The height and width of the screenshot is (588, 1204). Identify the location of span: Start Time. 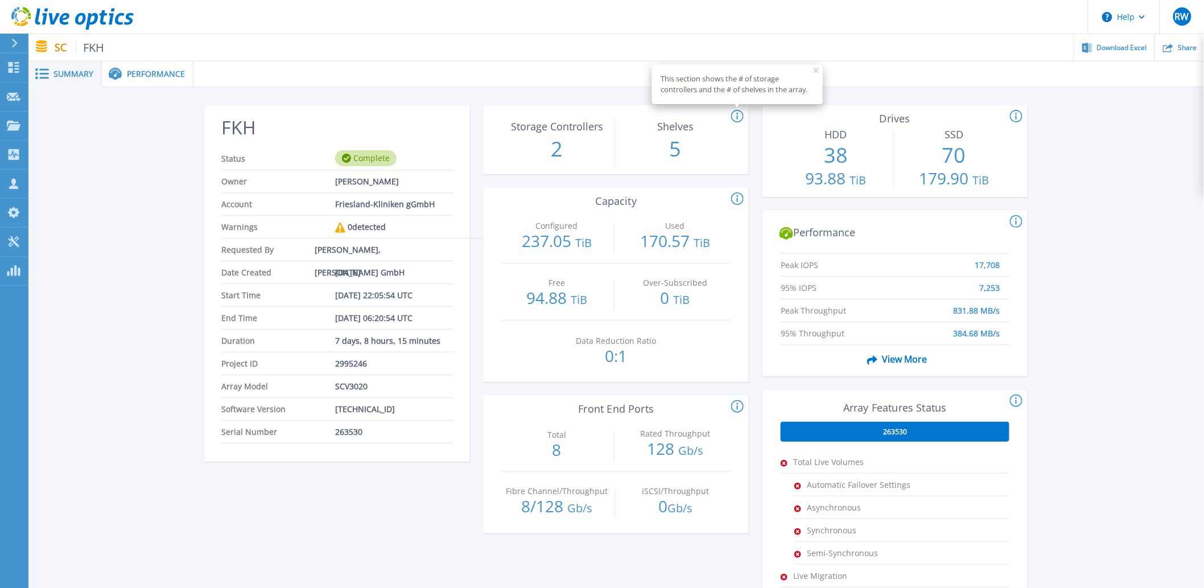
(278, 295).